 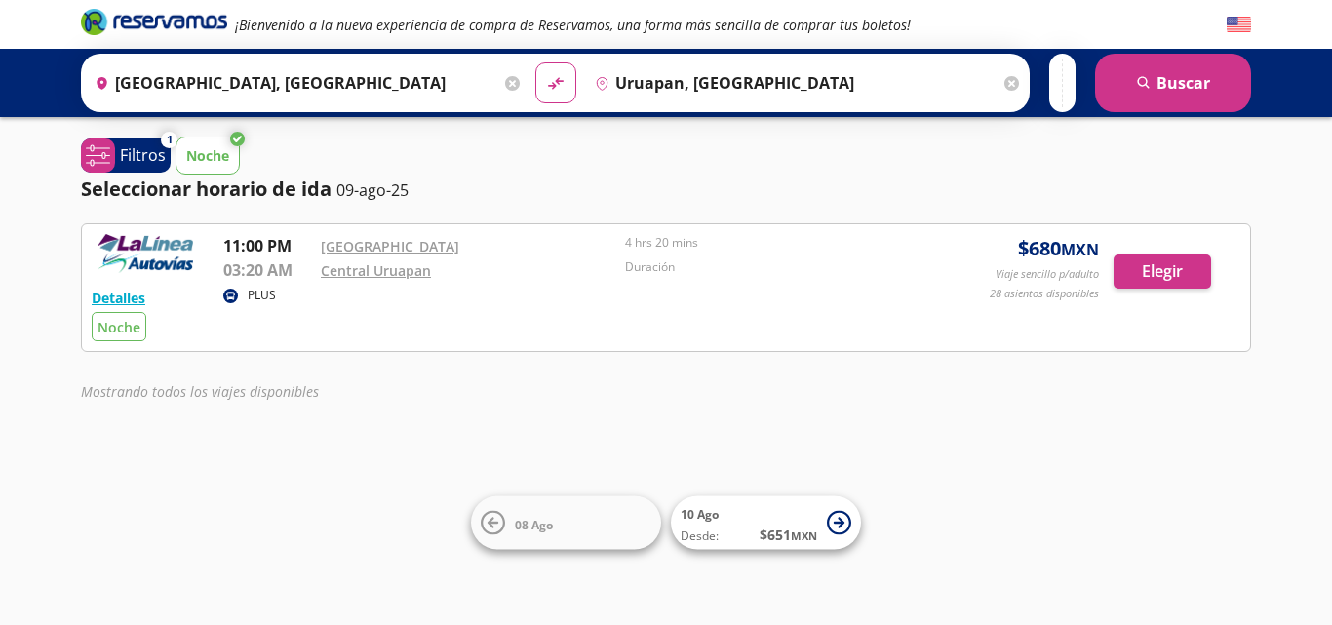 What do you see at coordinates (154, 21) in the screenshot?
I see `i: Brand Logo` at bounding box center [154, 21].